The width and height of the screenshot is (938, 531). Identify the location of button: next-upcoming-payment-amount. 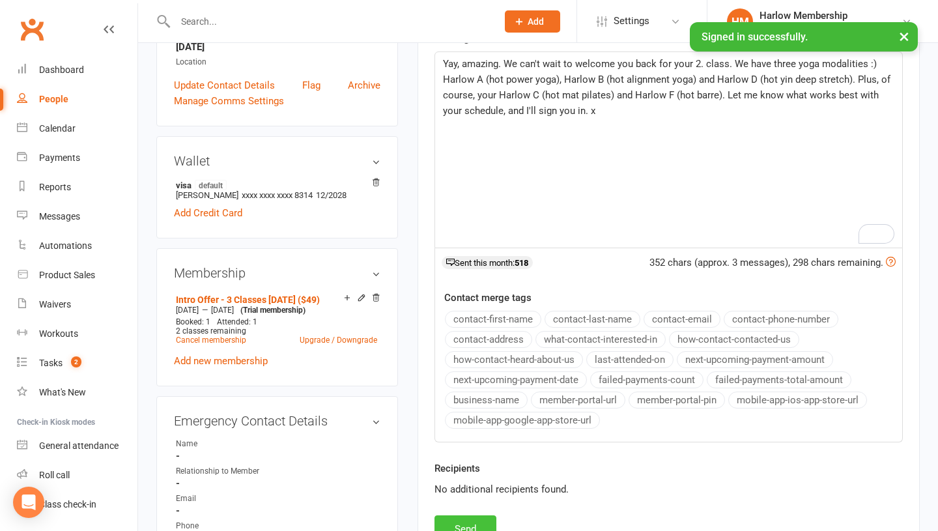
(755, 360).